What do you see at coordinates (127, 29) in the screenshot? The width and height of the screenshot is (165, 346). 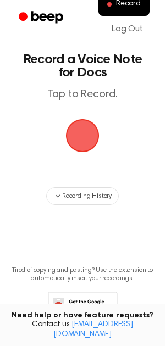 I see `a: Log Out` at bounding box center [127, 29].